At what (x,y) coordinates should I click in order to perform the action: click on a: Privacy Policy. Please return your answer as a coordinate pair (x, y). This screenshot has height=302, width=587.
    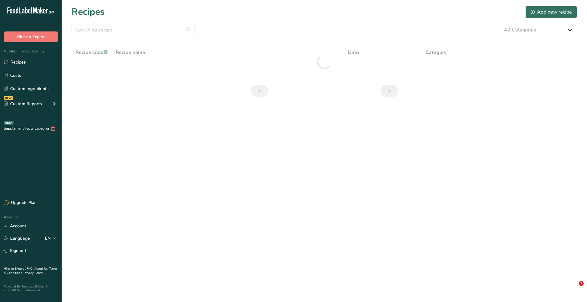
    Looking at the image, I should click on (33, 273).